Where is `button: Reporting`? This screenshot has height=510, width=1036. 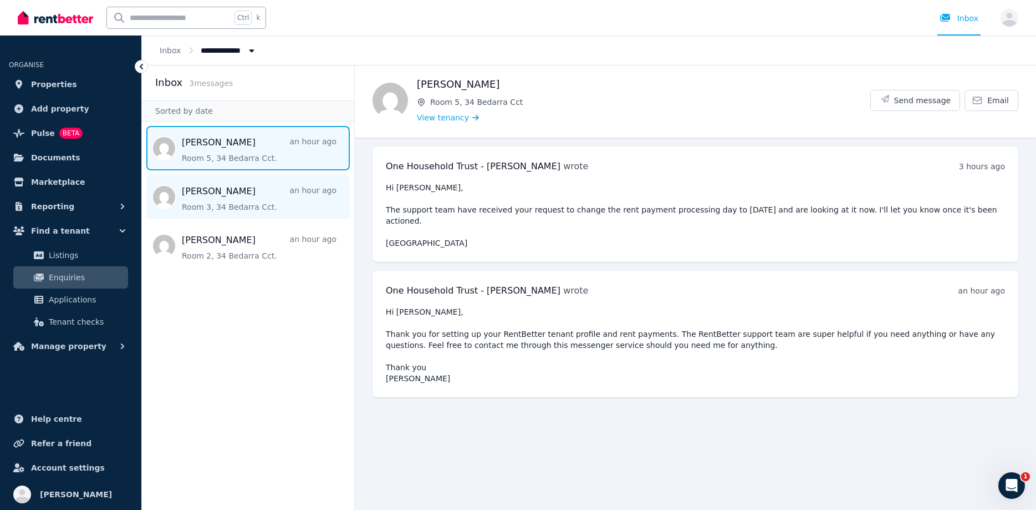 button: Reporting is located at coordinates (70, 206).